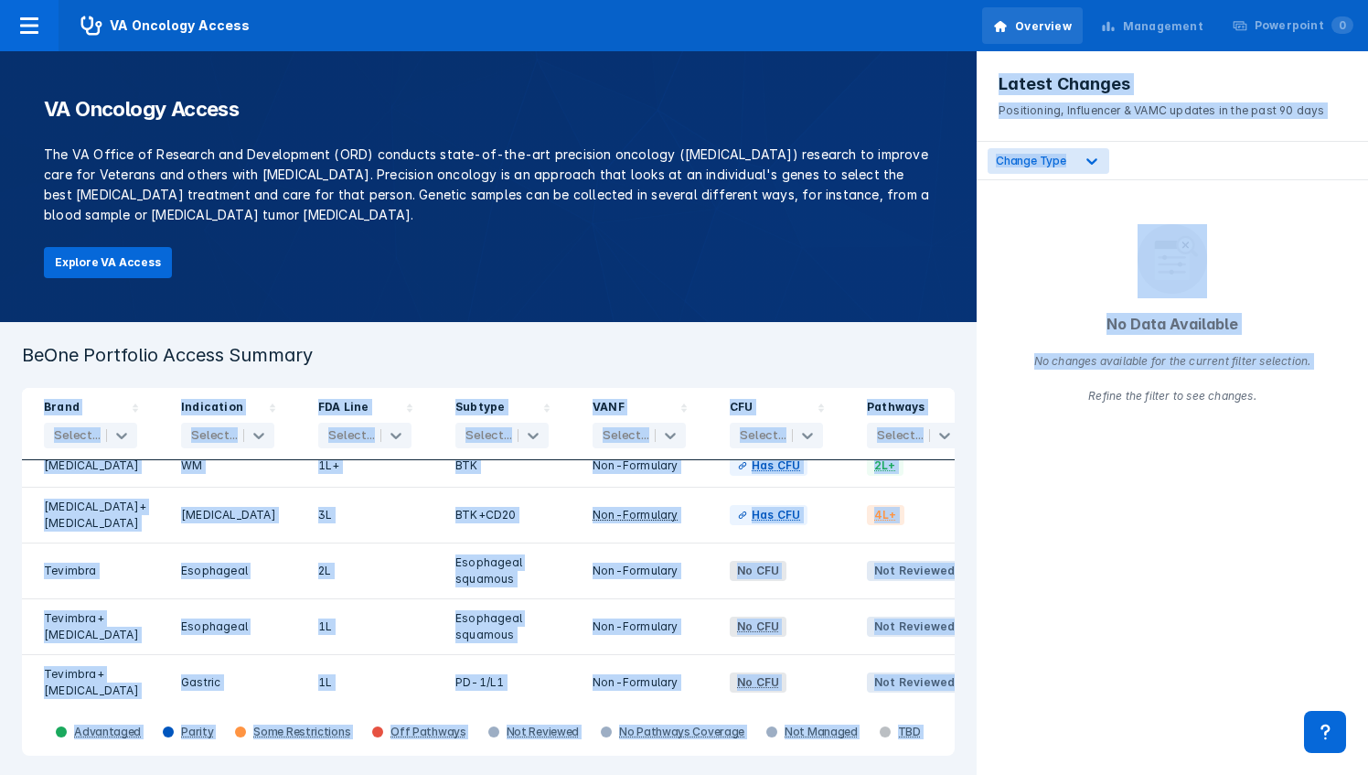 The image size is (1368, 775). Describe the element at coordinates (344, 409) in the screenshot. I see `div: FDA Line` at that location.